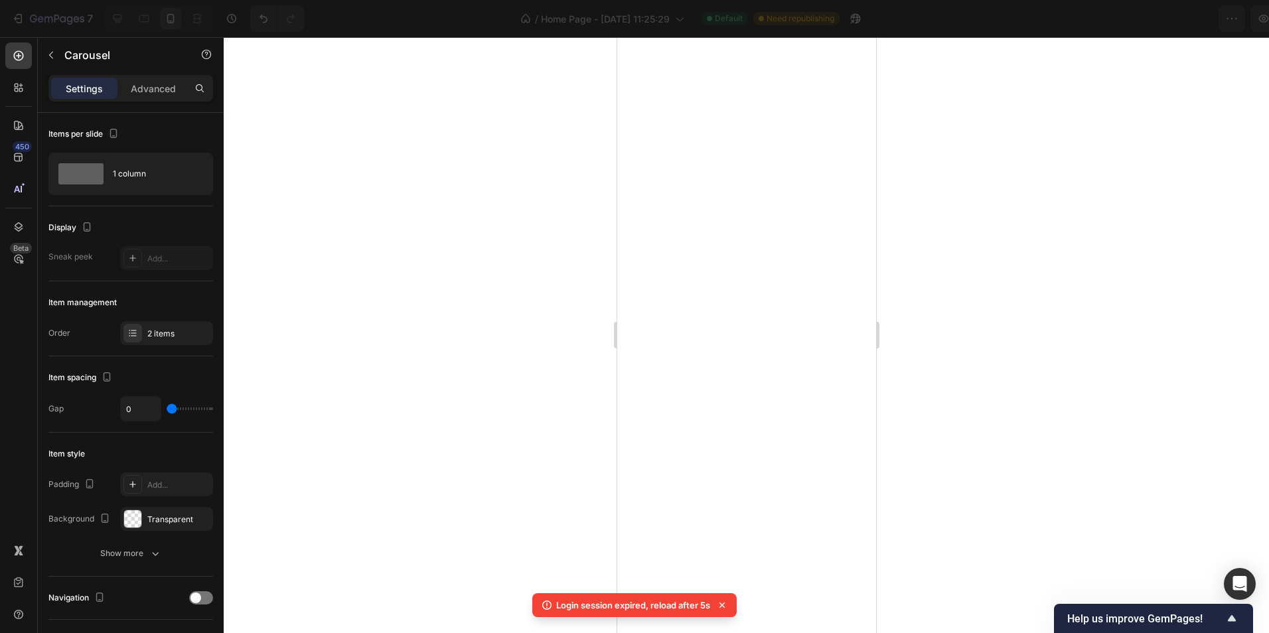 Image resolution: width=1269 pixels, height=633 pixels. What do you see at coordinates (21, 248) in the screenshot?
I see `div: Beta` at bounding box center [21, 248].